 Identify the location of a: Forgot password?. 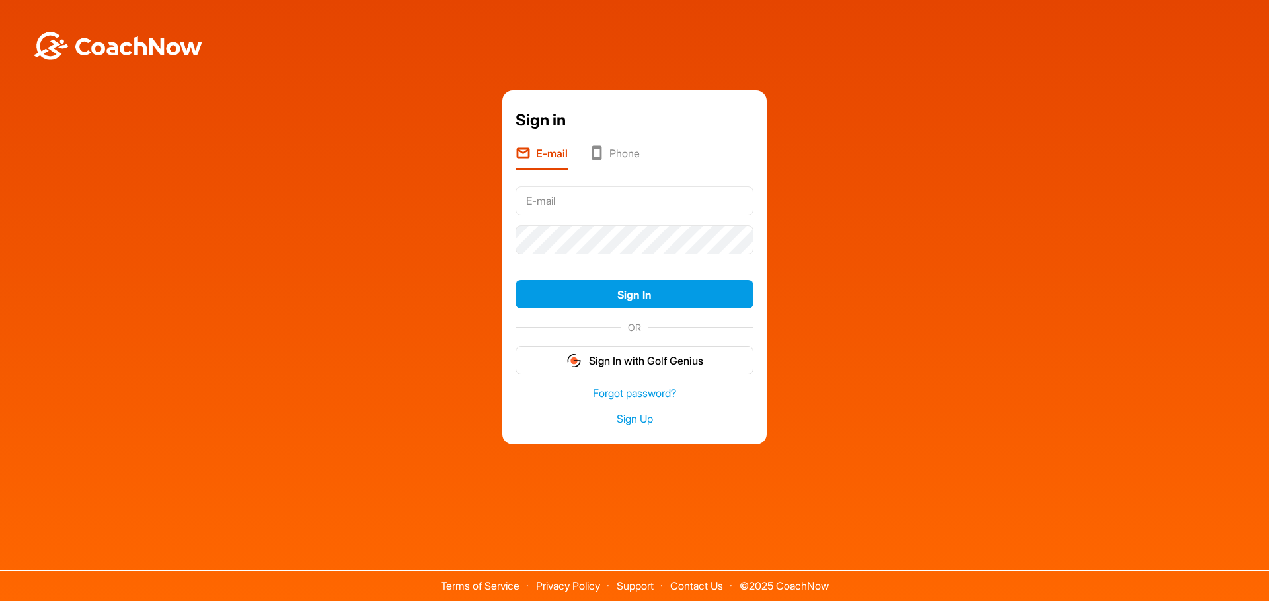
(634, 393).